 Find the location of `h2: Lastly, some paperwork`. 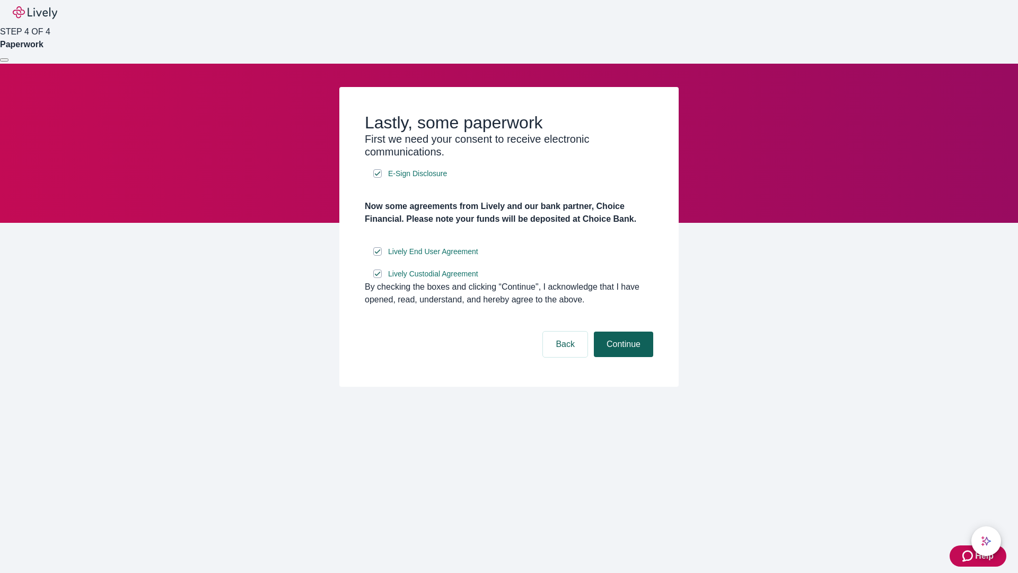

h2: Lastly, some paperwork is located at coordinates (509, 122).